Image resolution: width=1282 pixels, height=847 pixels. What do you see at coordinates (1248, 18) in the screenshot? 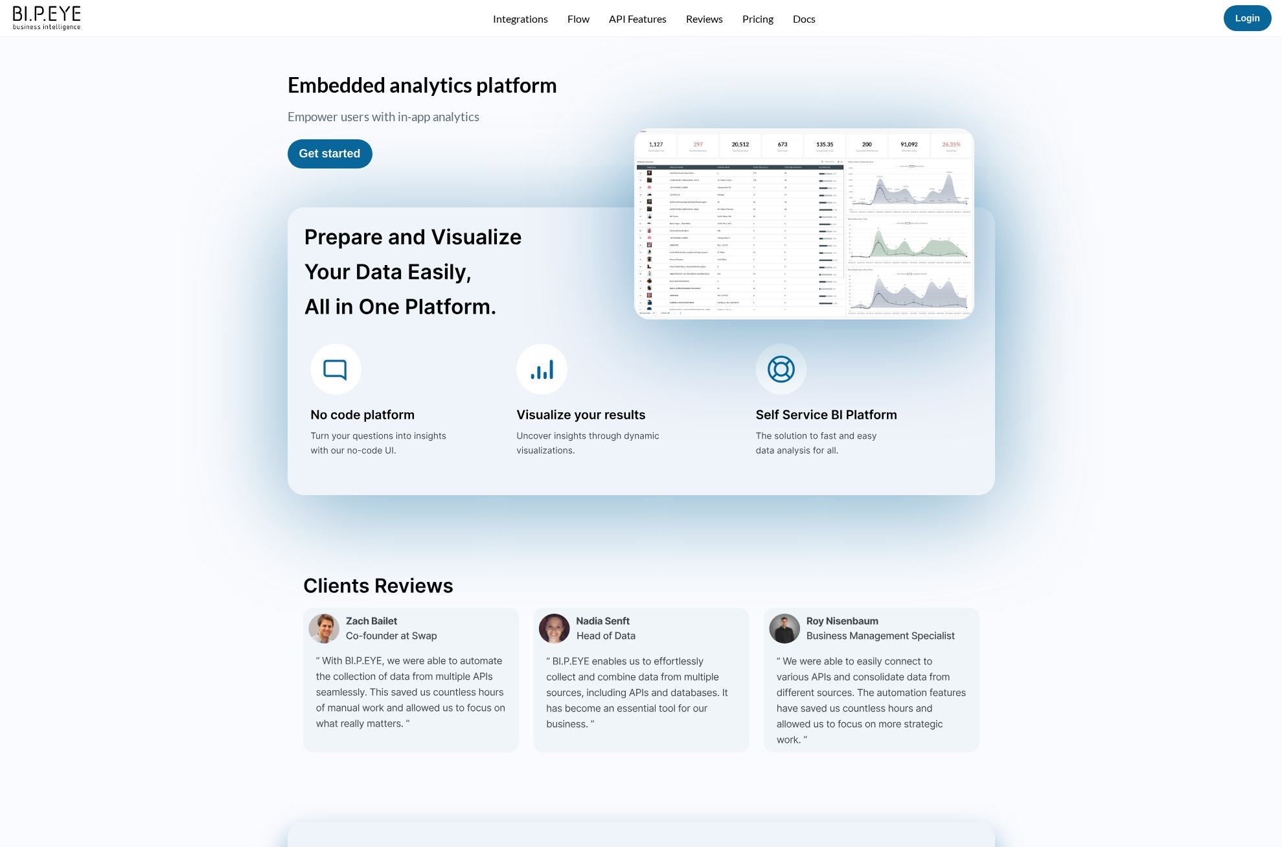
I see `a: Login` at bounding box center [1248, 18].